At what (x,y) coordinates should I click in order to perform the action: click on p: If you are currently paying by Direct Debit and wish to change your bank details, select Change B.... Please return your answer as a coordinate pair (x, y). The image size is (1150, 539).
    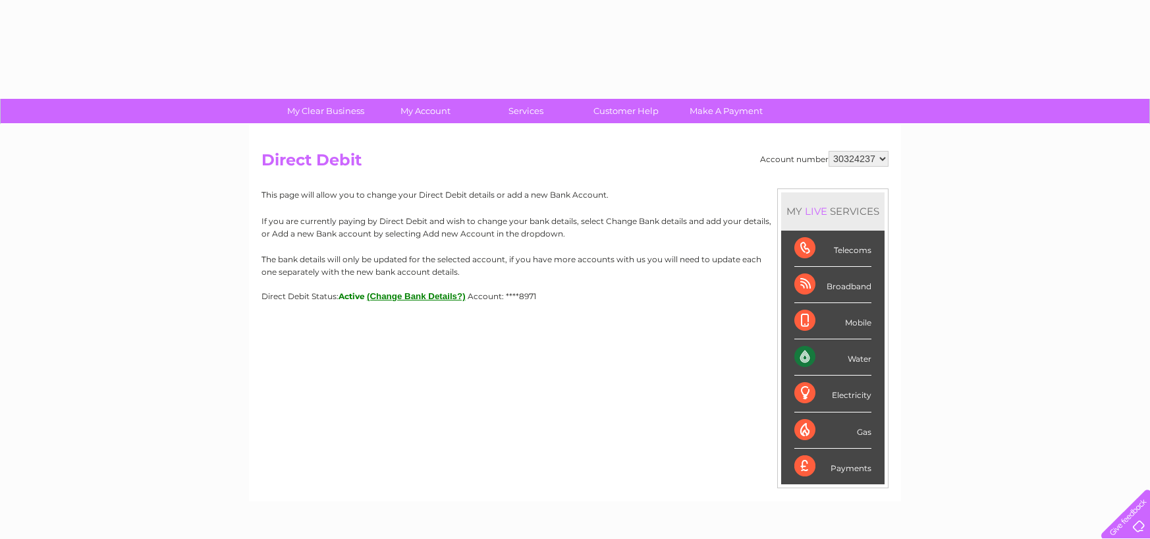
    Looking at the image, I should click on (575, 227).